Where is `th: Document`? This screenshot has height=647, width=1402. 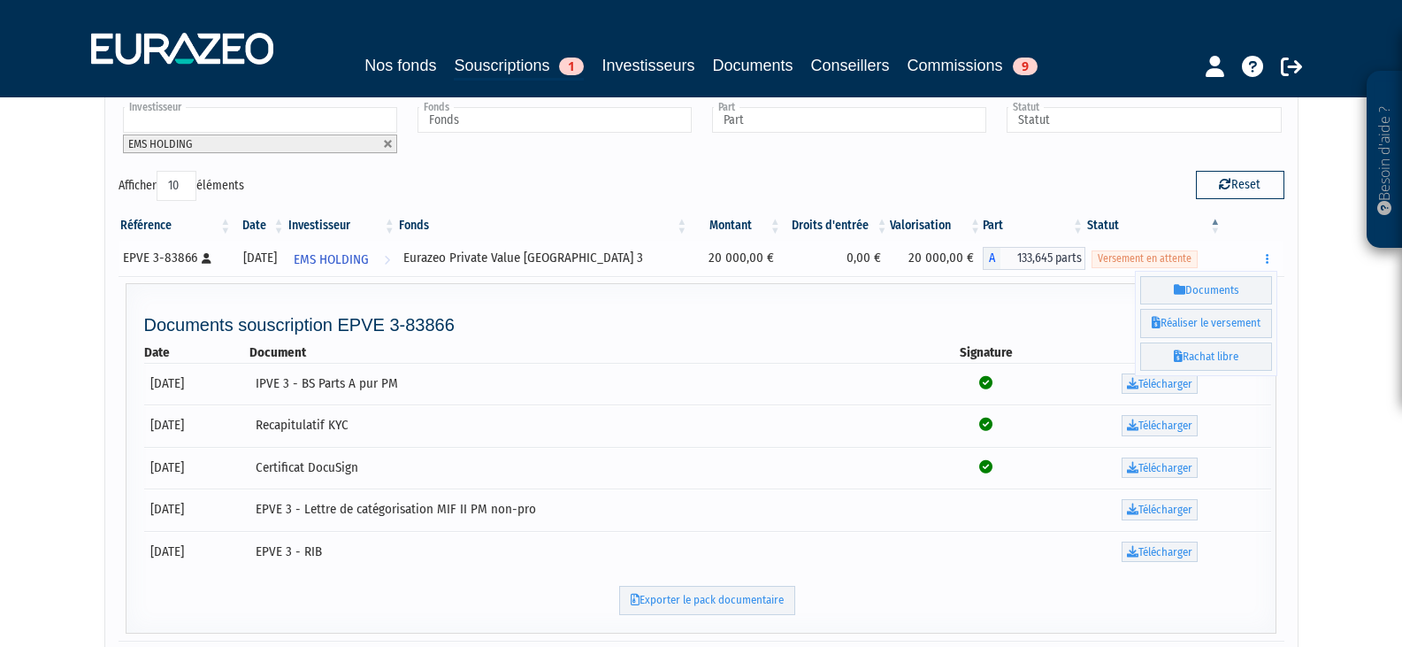
th: Document is located at coordinates (586, 352).